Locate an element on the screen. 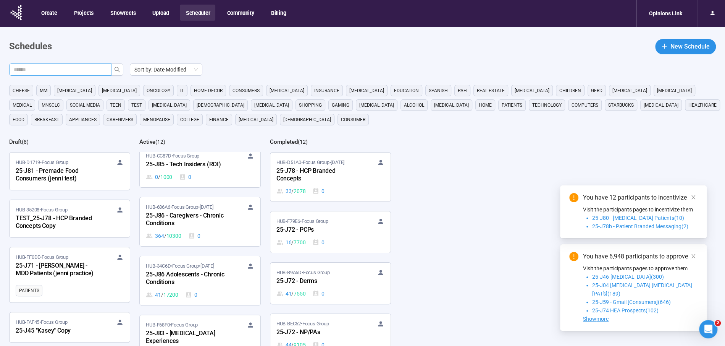  span: mnsclc is located at coordinates (51, 105).